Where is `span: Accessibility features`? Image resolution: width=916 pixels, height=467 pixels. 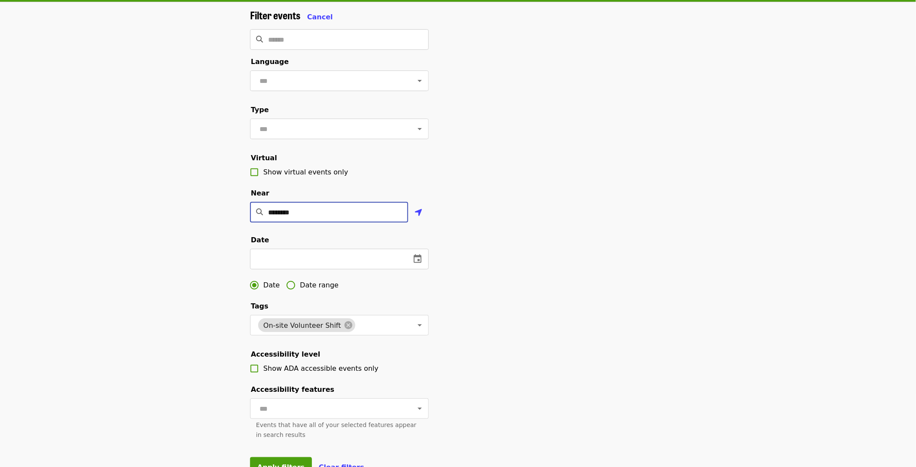 span: Accessibility features is located at coordinates (293, 389).